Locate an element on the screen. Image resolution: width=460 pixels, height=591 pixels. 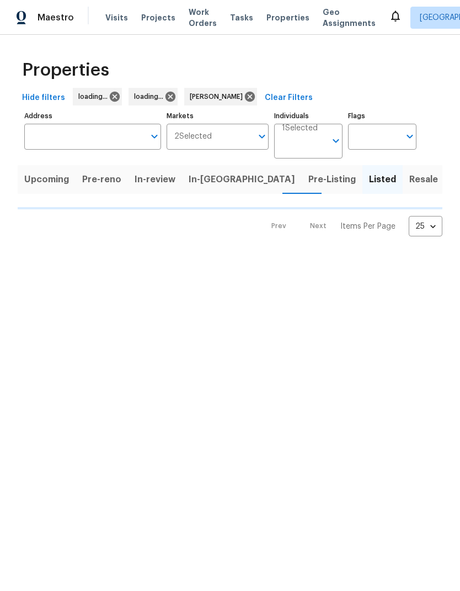
button: Clear Filters is located at coordinates (289, 98).